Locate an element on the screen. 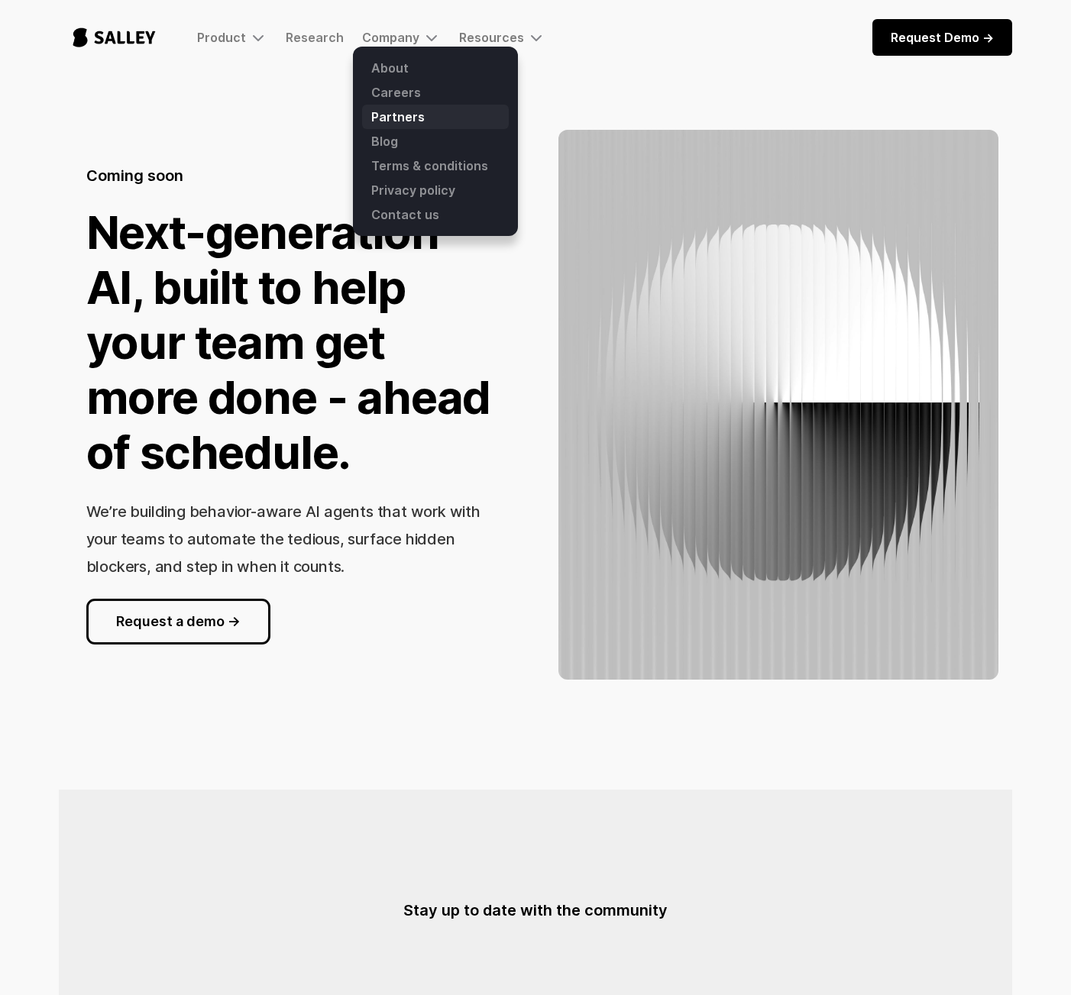  a: Contact us is located at coordinates (435, 215).